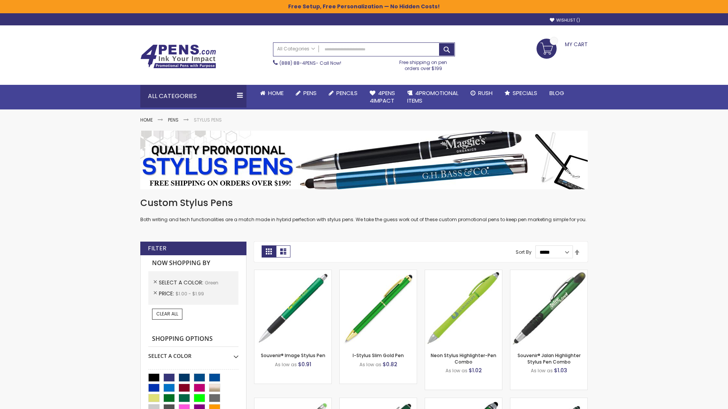  I want to click on span: - Call Now!, so click(310, 63).